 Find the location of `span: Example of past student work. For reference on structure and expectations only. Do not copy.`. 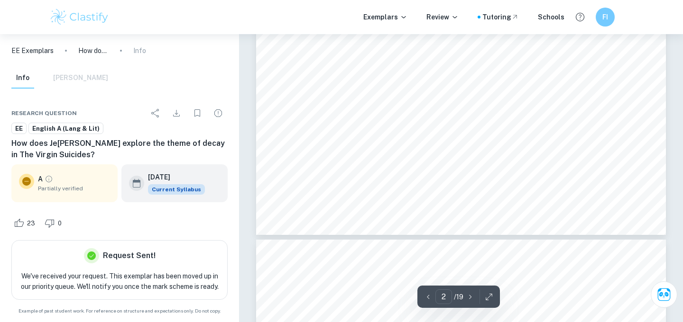

span: Example of past student work. For reference on structure and expectations only. Do not copy. is located at coordinates (120, 311).